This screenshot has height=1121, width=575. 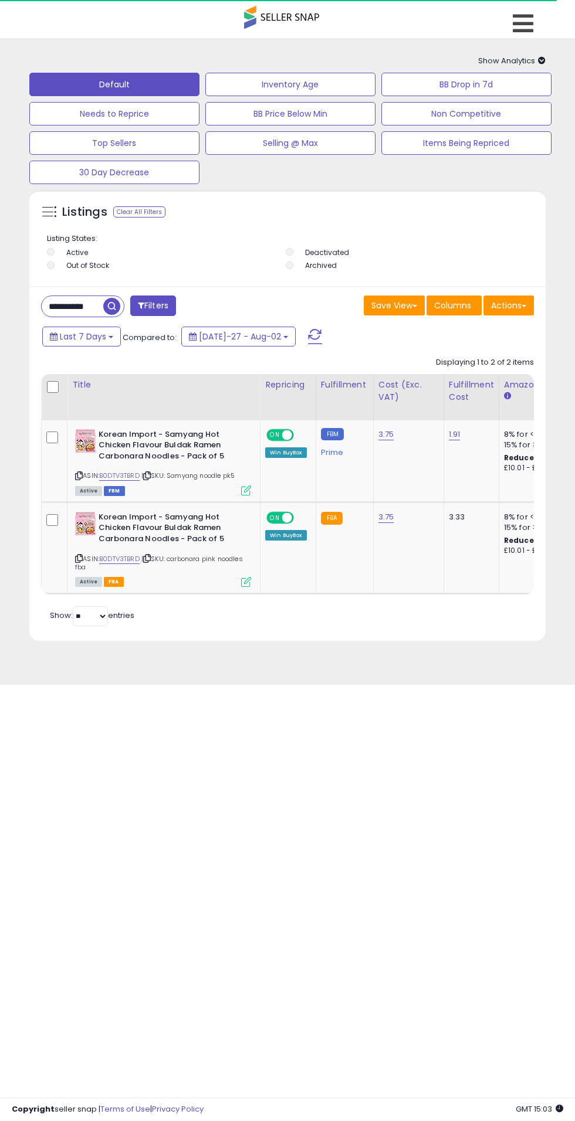 What do you see at coordinates (466, 143) in the screenshot?
I see `button: Items Being Repriced` at bounding box center [466, 143].